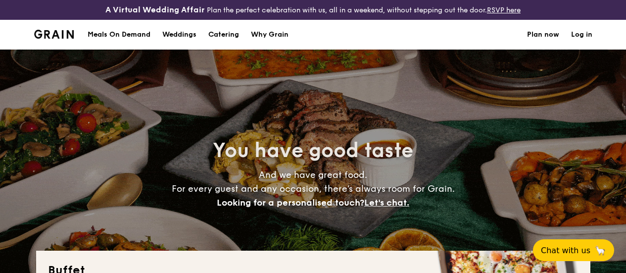 The image size is (626, 273). What do you see at coordinates (54, 34) in the screenshot?
I see `img: Grain` at bounding box center [54, 34].